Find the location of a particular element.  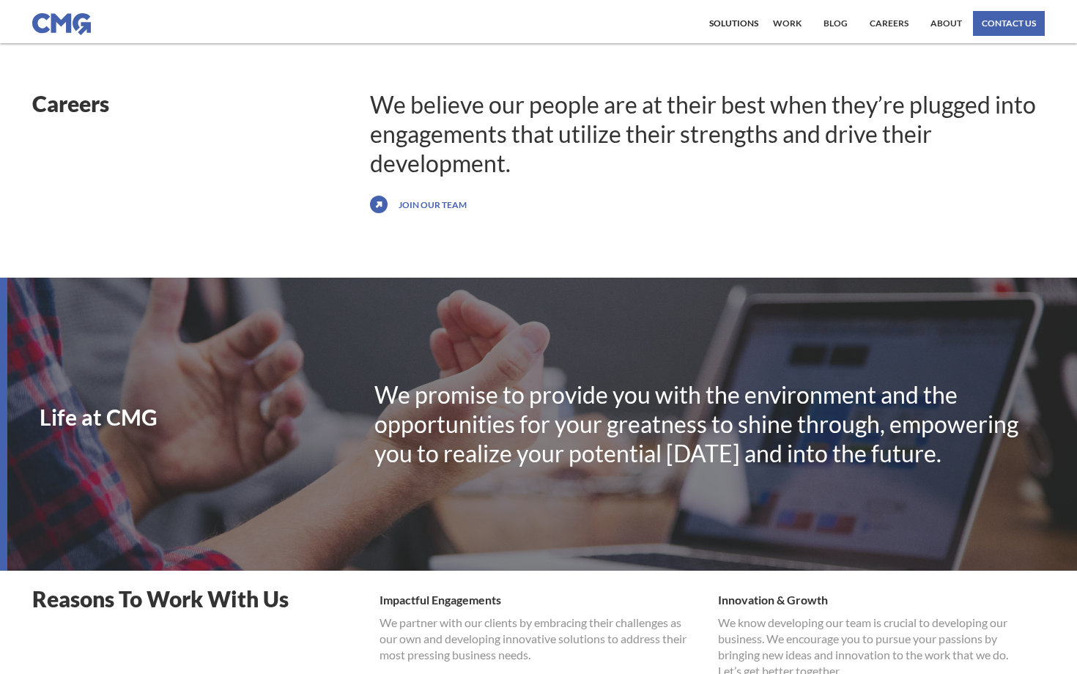

h1: Impactful Engagements is located at coordinates (543, 600).